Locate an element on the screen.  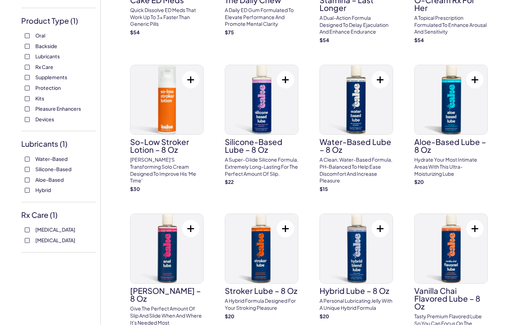
span: Rx Care is located at coordinates (44, 67).